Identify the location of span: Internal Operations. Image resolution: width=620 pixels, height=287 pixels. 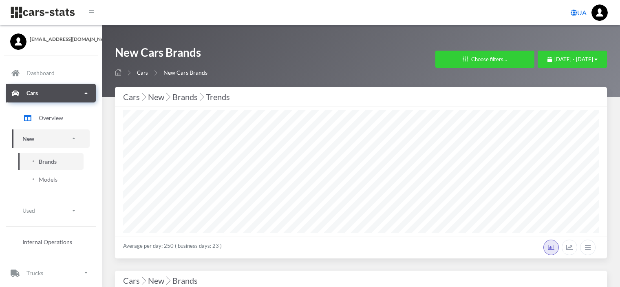
(47, 241).